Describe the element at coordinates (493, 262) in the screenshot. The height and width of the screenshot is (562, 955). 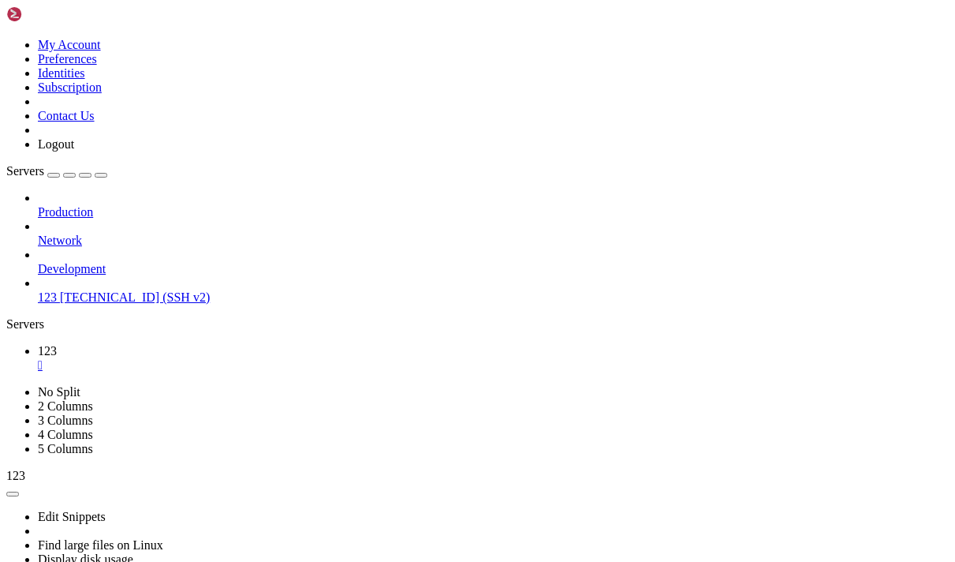
I see `li: Development` at that location.